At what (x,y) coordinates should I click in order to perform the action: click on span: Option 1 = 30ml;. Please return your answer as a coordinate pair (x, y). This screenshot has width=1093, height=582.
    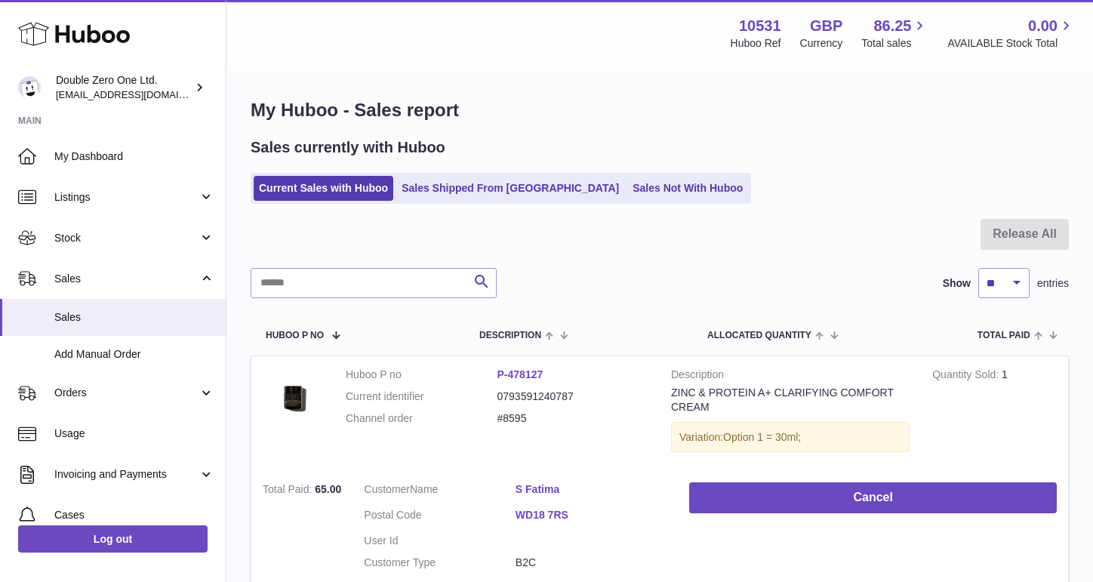
    Looking at the image, I should click on (761, 437).